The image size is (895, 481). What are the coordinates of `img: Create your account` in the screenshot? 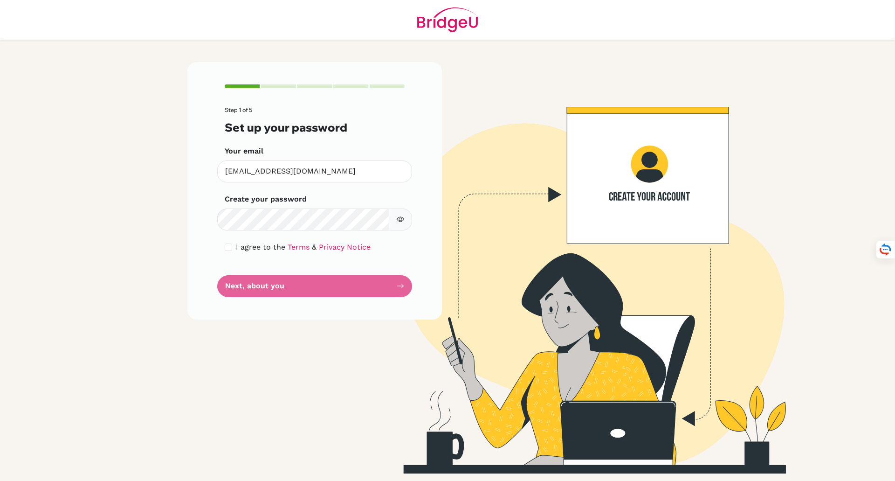 It's located at (581, 268).